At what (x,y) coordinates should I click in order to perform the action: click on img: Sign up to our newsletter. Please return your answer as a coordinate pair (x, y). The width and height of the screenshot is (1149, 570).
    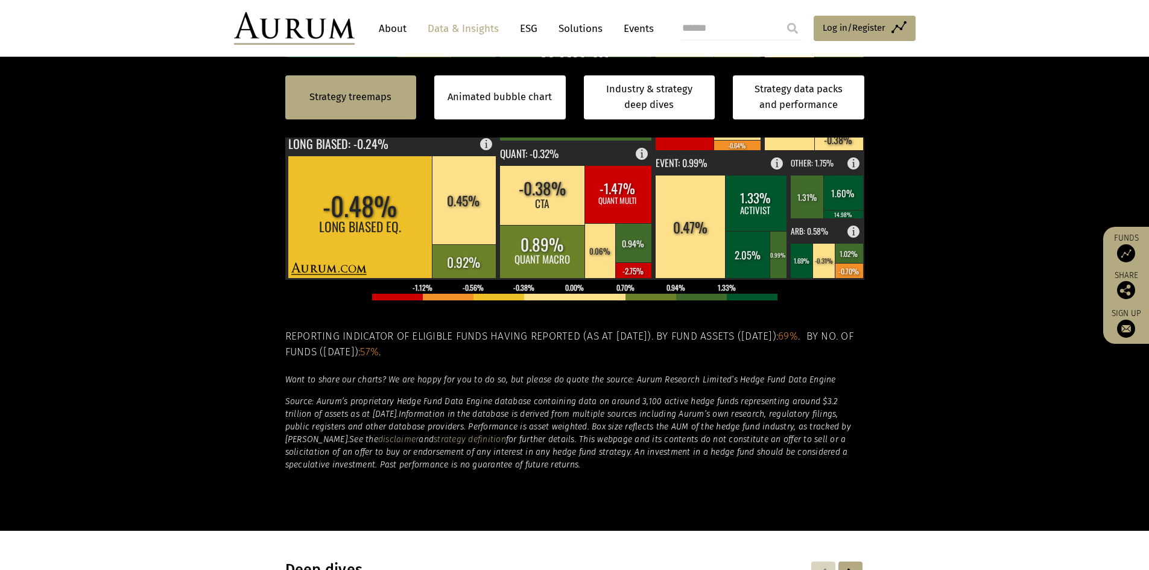
    Looking at the image, I should click on (1126, 329).